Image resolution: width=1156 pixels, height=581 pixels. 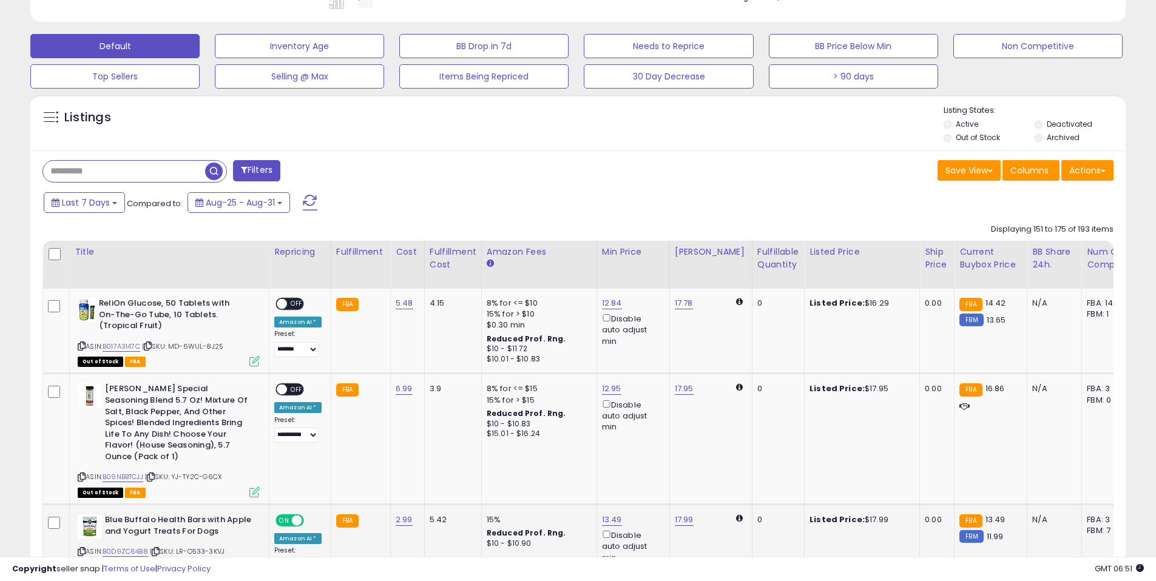 What do you see at coordinates (995, 519) in the screenshot?
I see `span: 13.49` at bounding box center [995, 519].